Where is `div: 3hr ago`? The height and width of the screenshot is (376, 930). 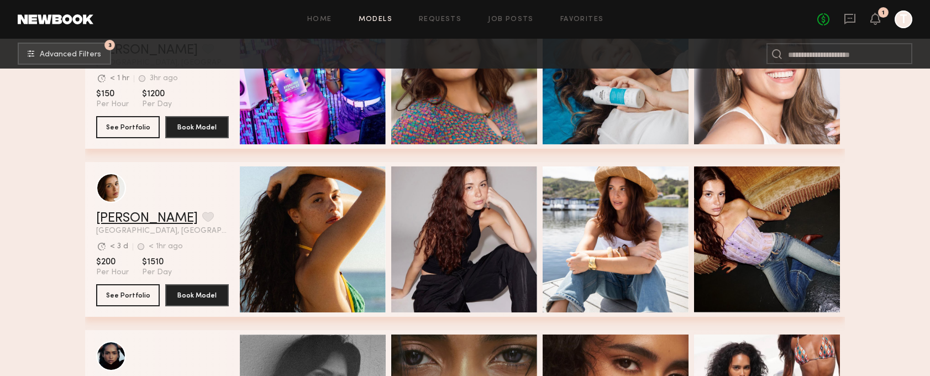 div: 3hr ago is located at coordinates (164, 79).